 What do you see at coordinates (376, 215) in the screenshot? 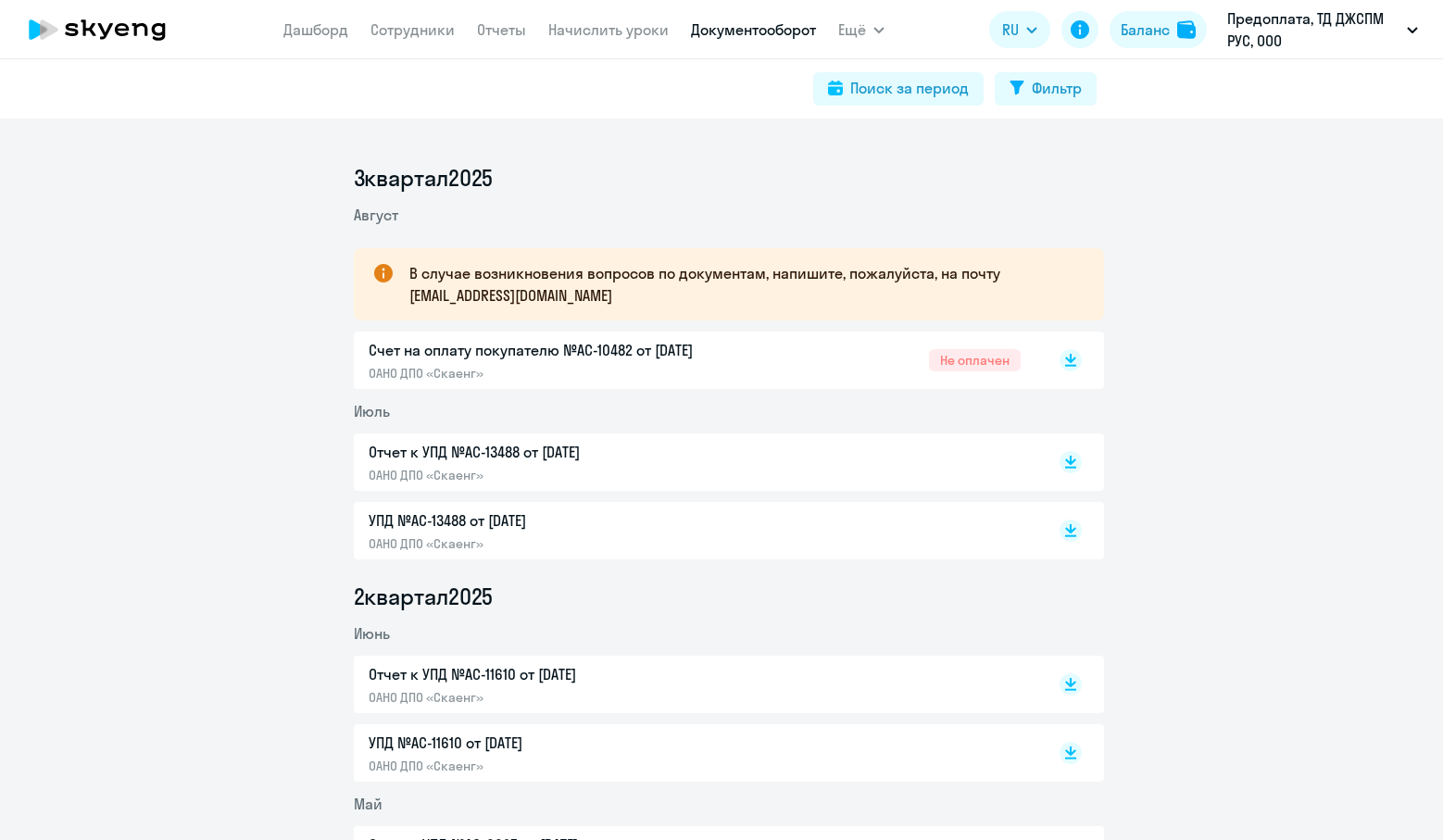
I see `span: Август` at bounding box center [376, 215].